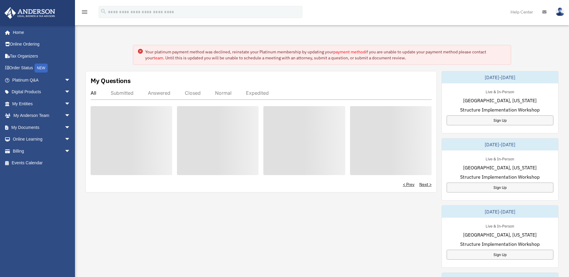 The width and height of the screenshot is (569, 277). Describe the element at coordinates (257, 93) in the screenshot. I see `div: Expedited` at that location.